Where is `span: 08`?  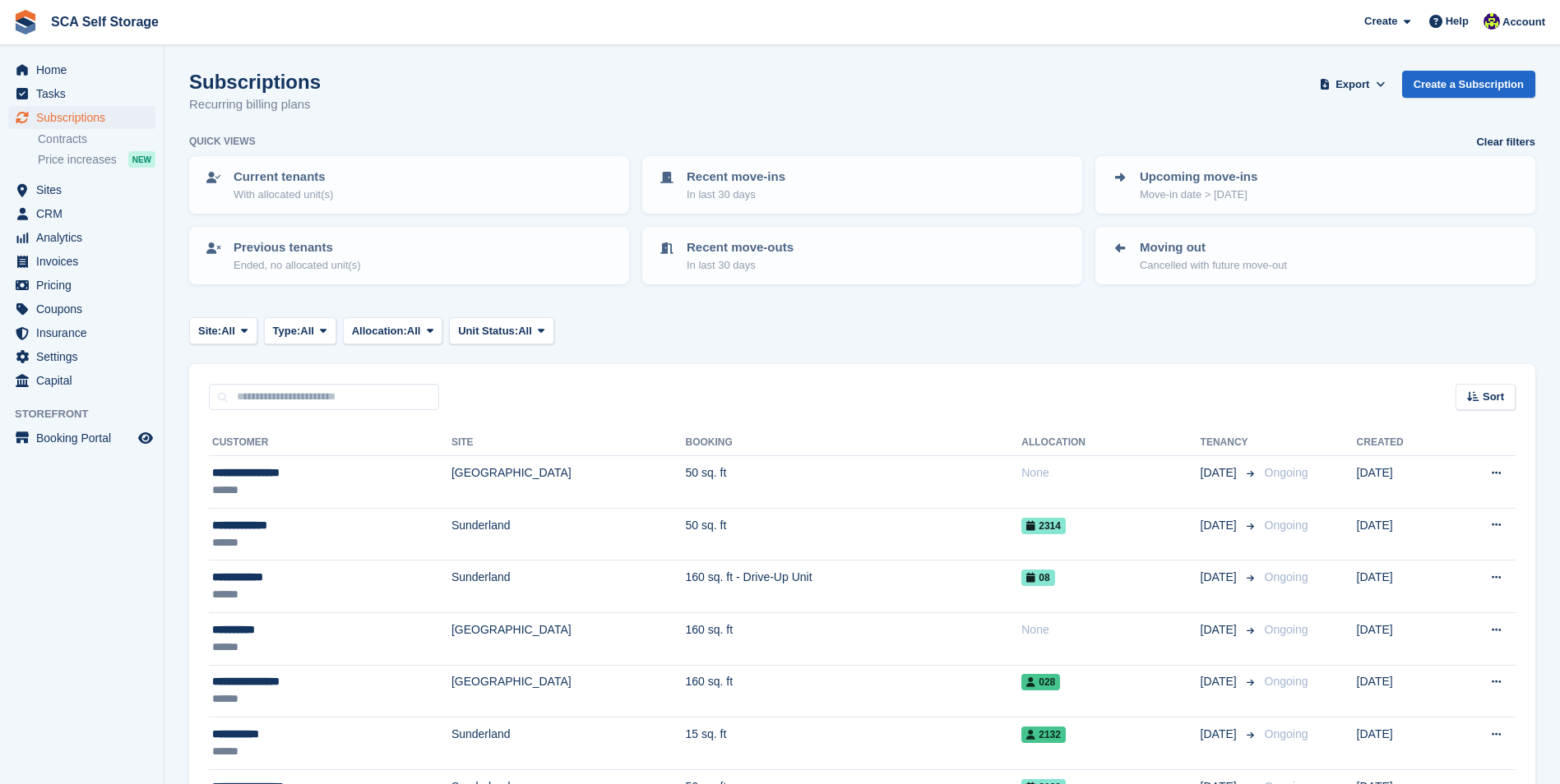
span: 08 is located at coordinates (1038, 578).